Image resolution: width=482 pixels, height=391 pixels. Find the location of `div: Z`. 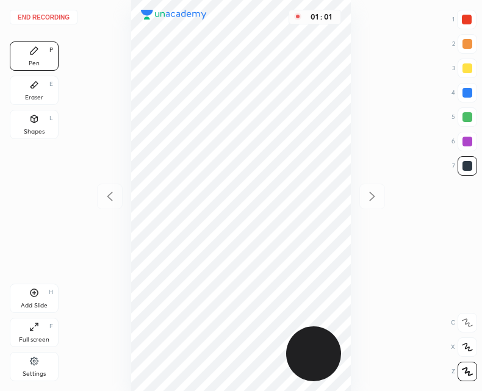

div: Z is located at coordinates (464, 371).